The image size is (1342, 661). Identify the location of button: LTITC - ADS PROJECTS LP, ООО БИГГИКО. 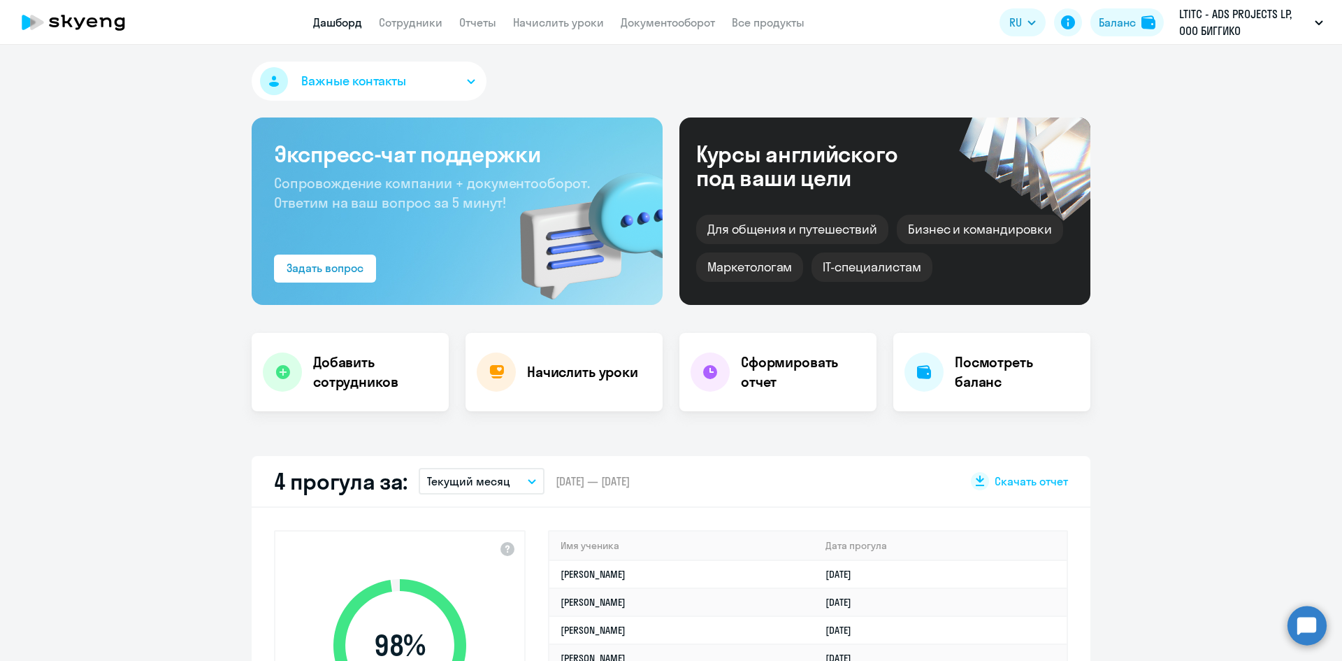
(1251, 22).